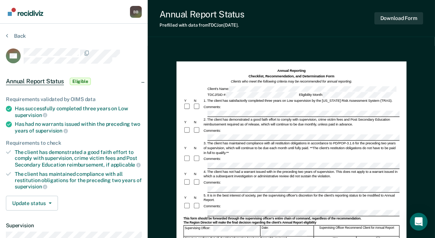 This screenshot has width=435, height=238. Describe the element at coordinates (301, 148) in the screenshot. I see `div: 3. The client has maintained compliance with all restitution obligations in accordance to PD/POP-...` at that location.